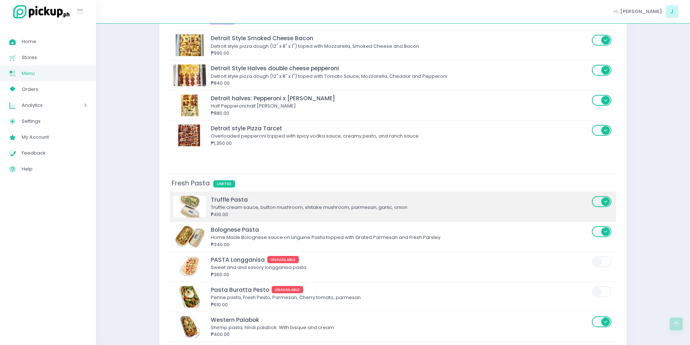  What do you see at coordinates (400, 68) in the screenshot?
I see `div: Detroit Style Halves double cheese pepperoni` at bounding box center [400, 68].